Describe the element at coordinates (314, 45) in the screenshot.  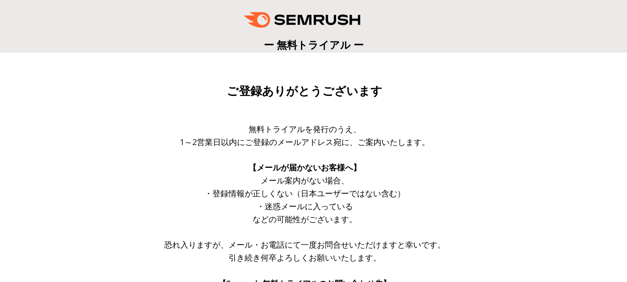
I see `span: ー 無料トライアル ー` at that location.